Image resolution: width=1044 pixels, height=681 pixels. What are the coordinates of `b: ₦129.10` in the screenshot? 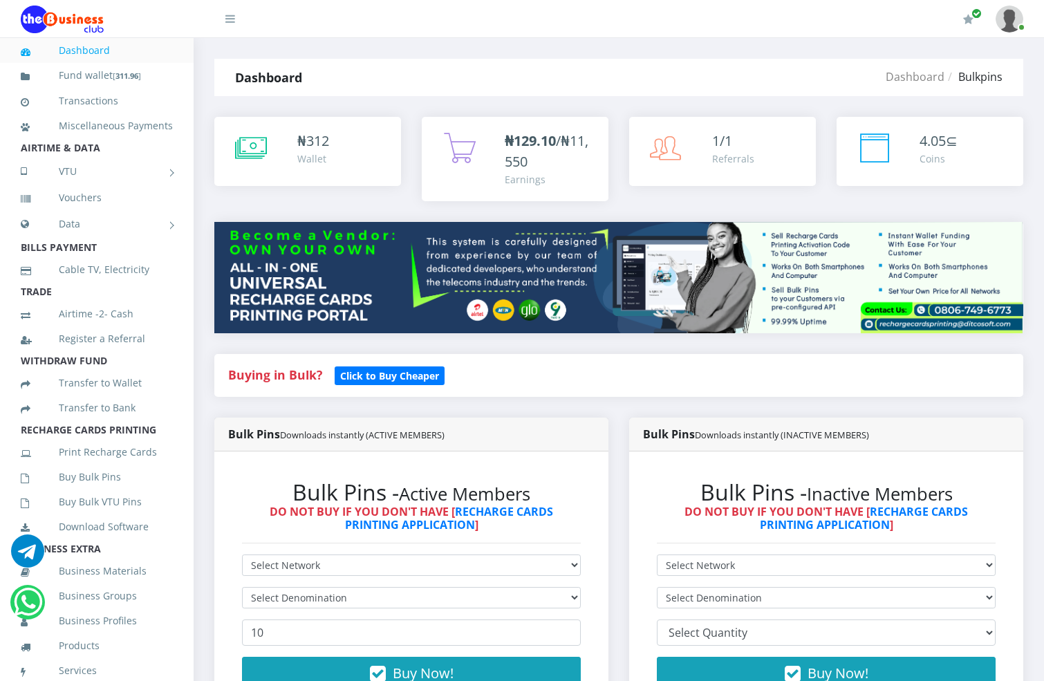 It's located at (530, 140).